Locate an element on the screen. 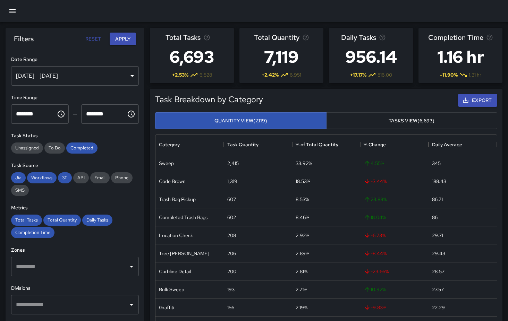 This screenshot has height=321, width=508. button: Open is located at coordinates (131, 305).